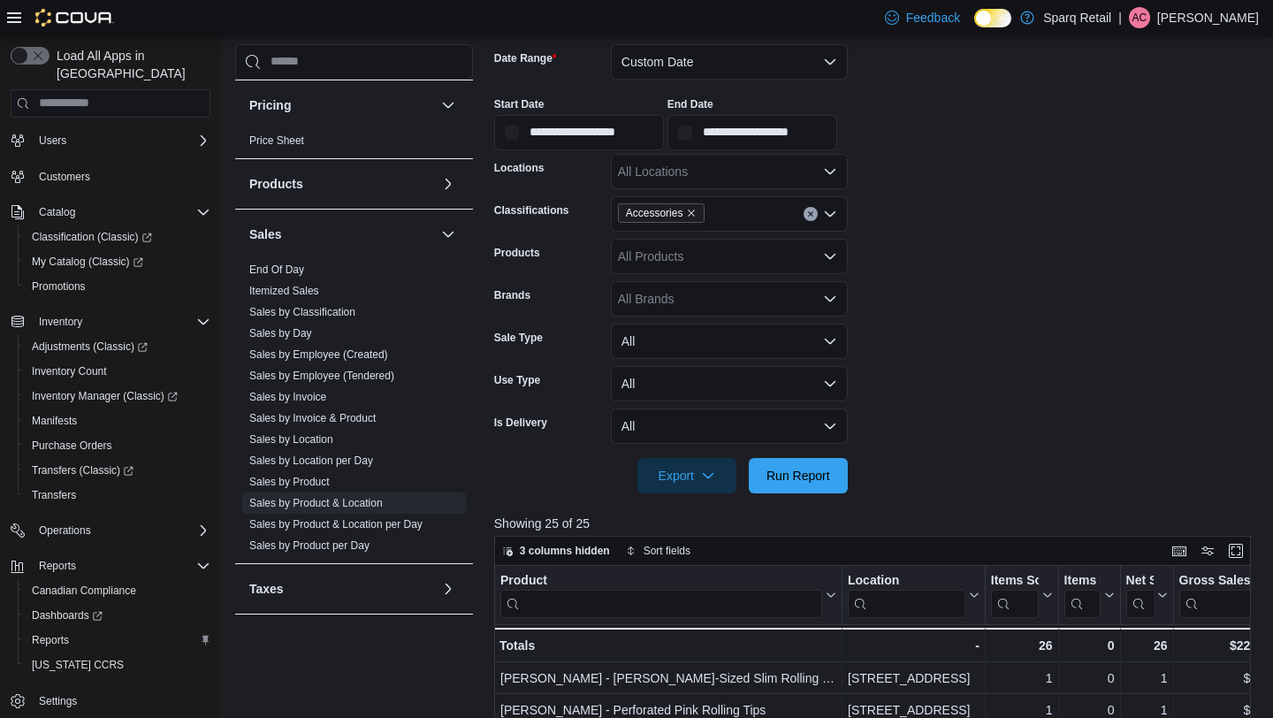 This screenshot has height=718, width=1273. I want to click on a: Sales by Employee (Created), so click(318, 354).